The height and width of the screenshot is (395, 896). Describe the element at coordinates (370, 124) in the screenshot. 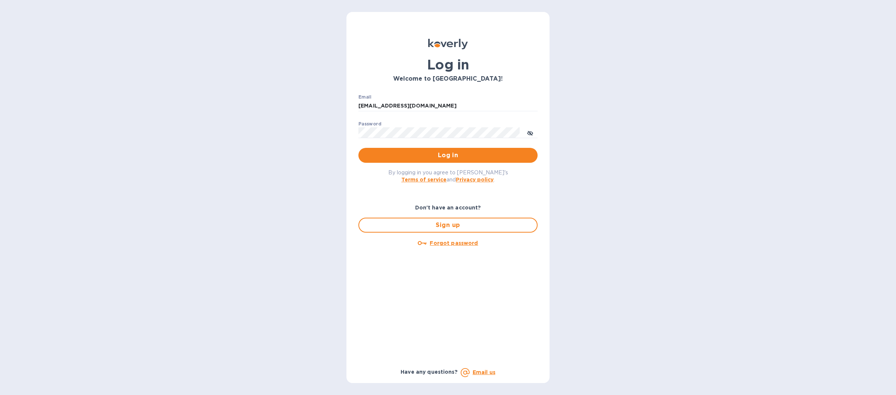

I see `label: Password` at that location.